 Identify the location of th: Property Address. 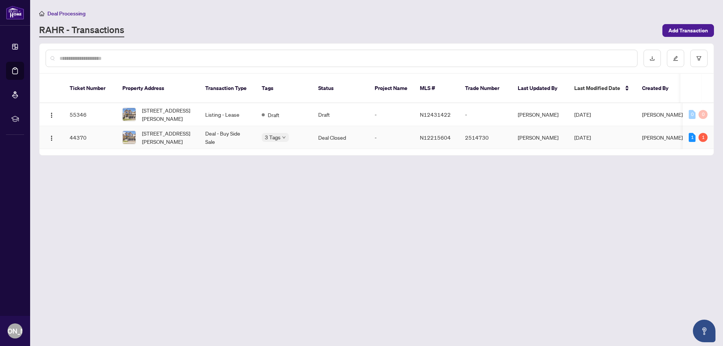
(158, 89).